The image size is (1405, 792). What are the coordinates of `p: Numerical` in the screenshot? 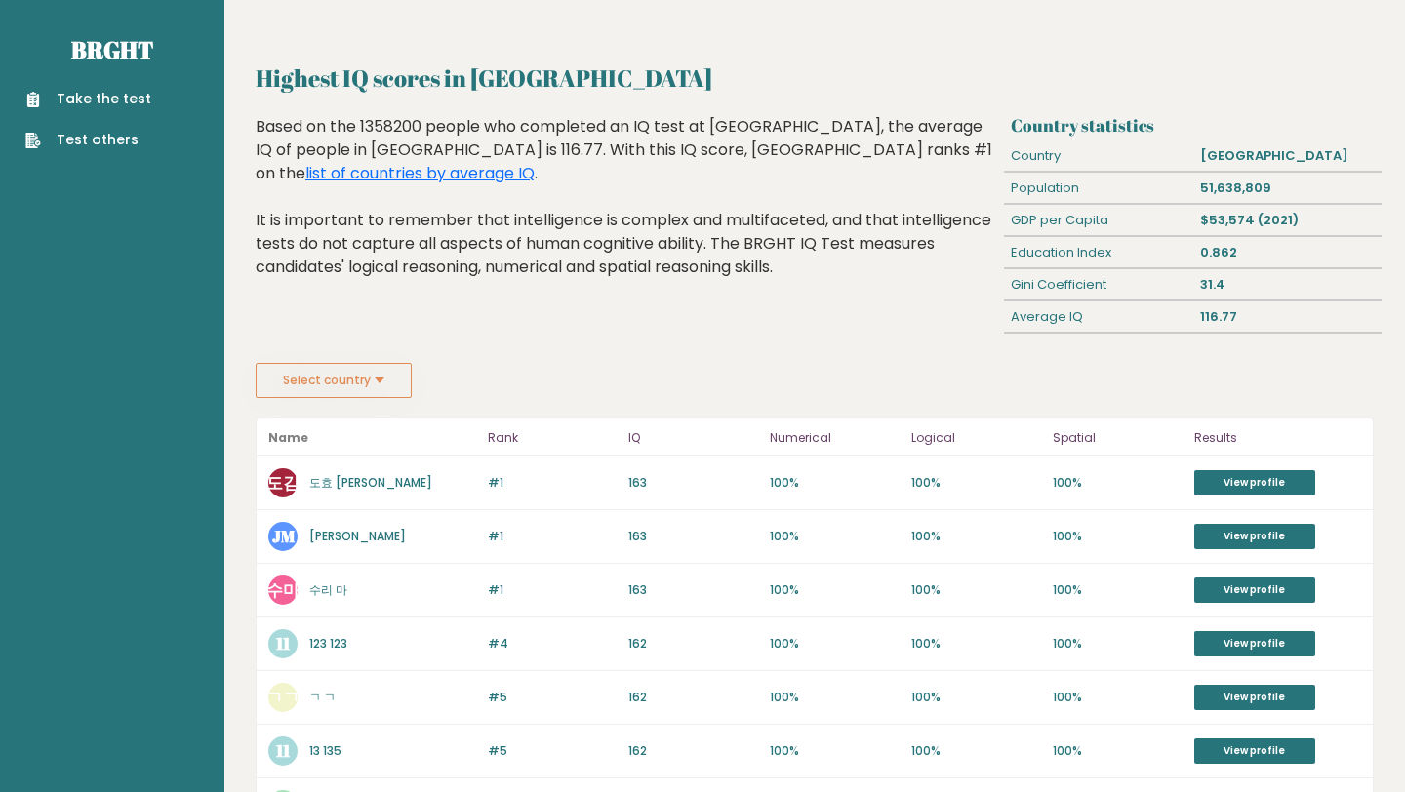 It's located at (834, 438).